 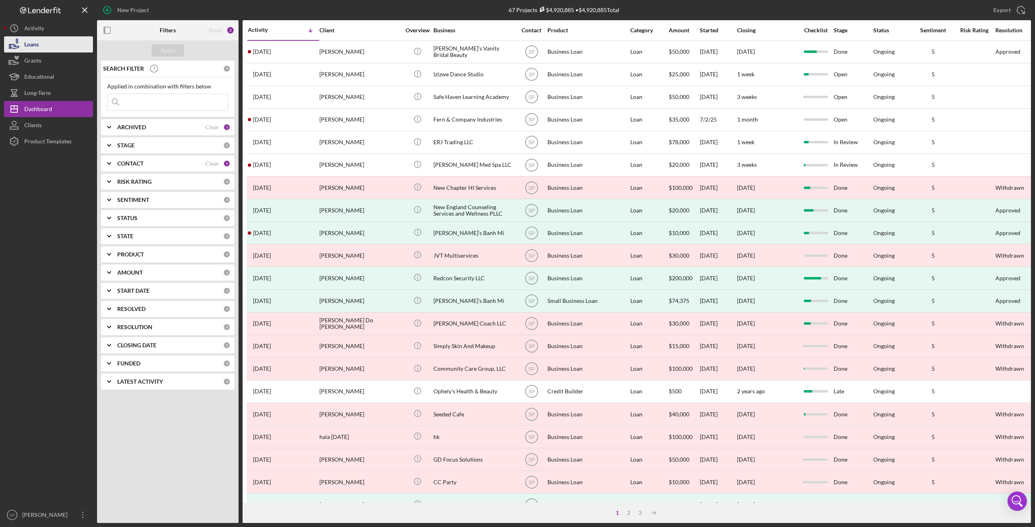 I want to click on span: $35,000, so click(x=679, y=119).